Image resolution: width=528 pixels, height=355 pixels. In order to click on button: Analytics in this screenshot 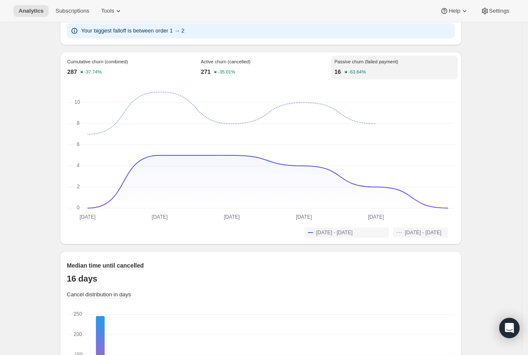, I will do `click(31, 11)`.